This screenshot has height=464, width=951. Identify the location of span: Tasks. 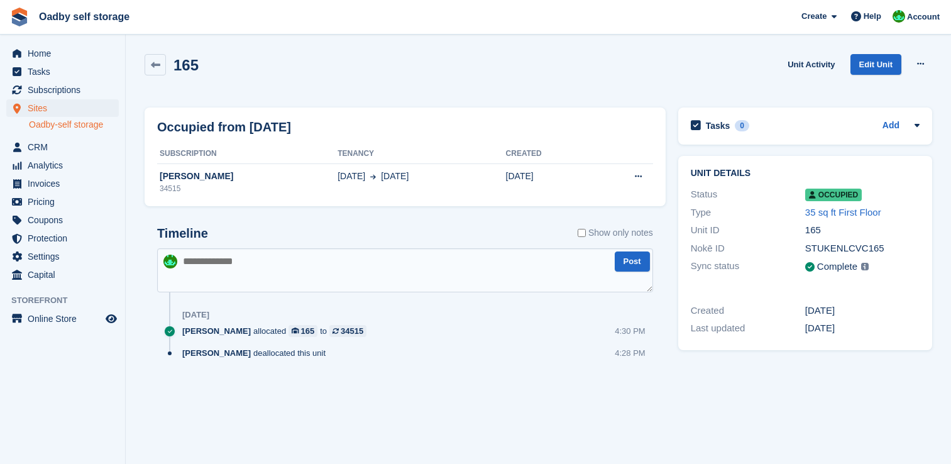
(65, 72).